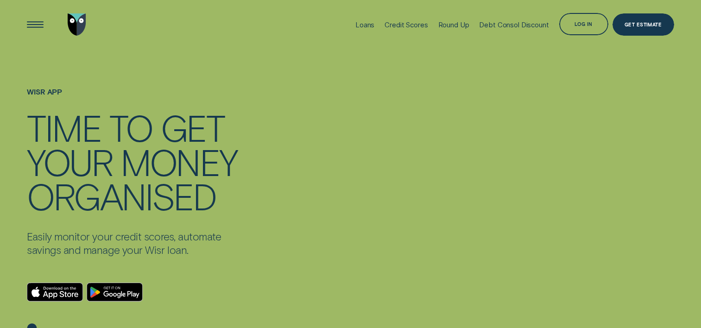 The height and width of the screenshot is (328, 701). I want to click on h1: WISR APP, so click(134, 99).